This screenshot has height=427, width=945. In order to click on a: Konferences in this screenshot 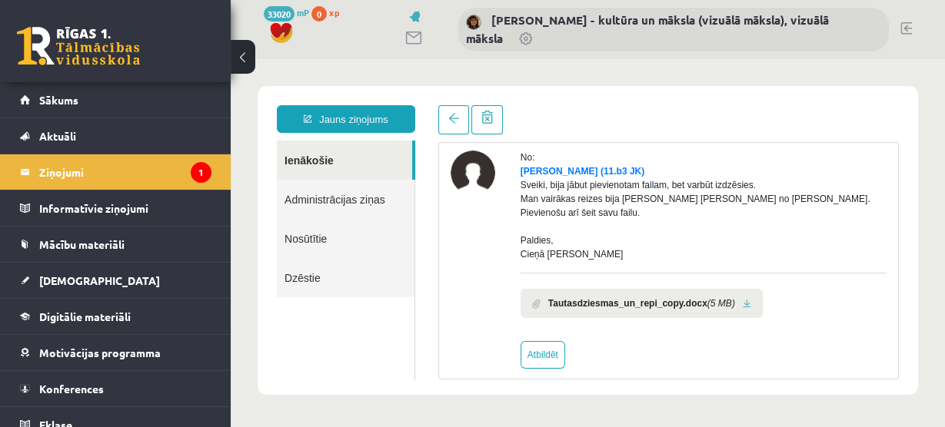, I will do `click(115, 389)`.